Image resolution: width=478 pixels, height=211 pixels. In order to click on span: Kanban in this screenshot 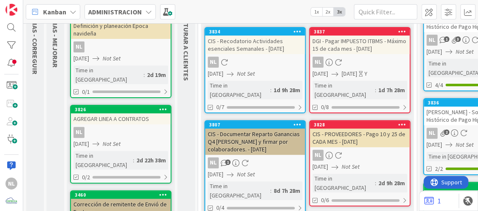, I will do `click(54, 12)`.